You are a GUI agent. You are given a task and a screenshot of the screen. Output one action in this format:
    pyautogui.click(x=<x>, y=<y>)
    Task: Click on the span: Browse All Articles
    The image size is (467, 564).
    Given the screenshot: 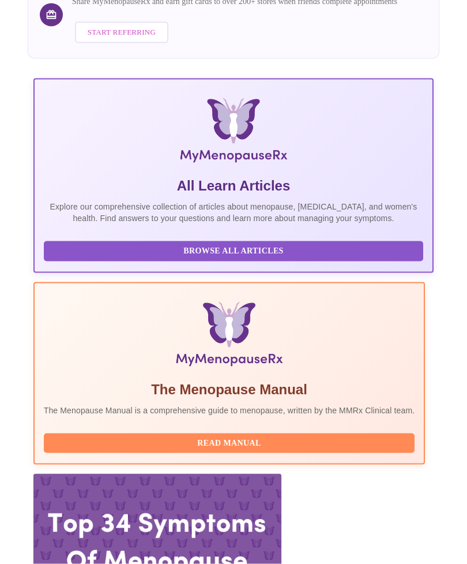 What is the action you would take?
    pyautogui.click(x=234, y=251)
    